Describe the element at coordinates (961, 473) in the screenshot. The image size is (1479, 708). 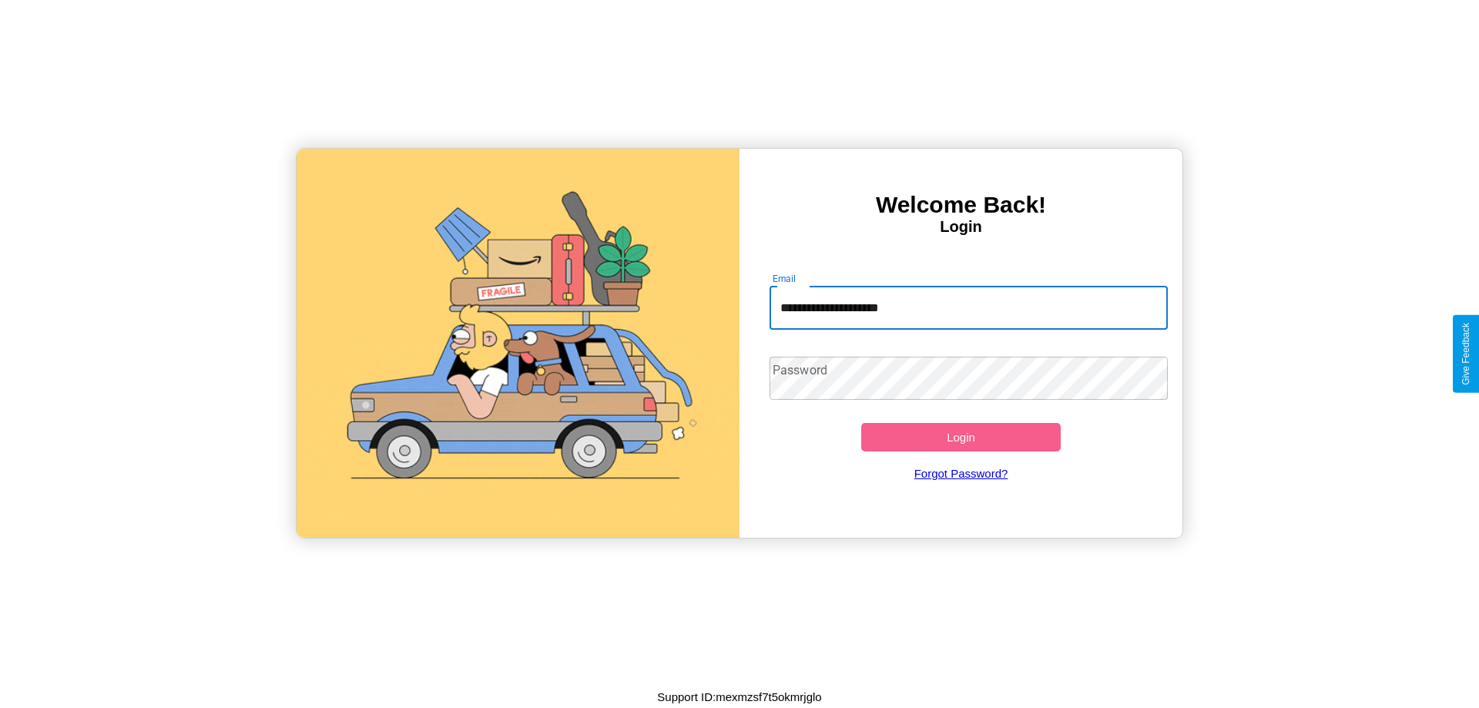
I see `a: Forgot Password?` at that location.